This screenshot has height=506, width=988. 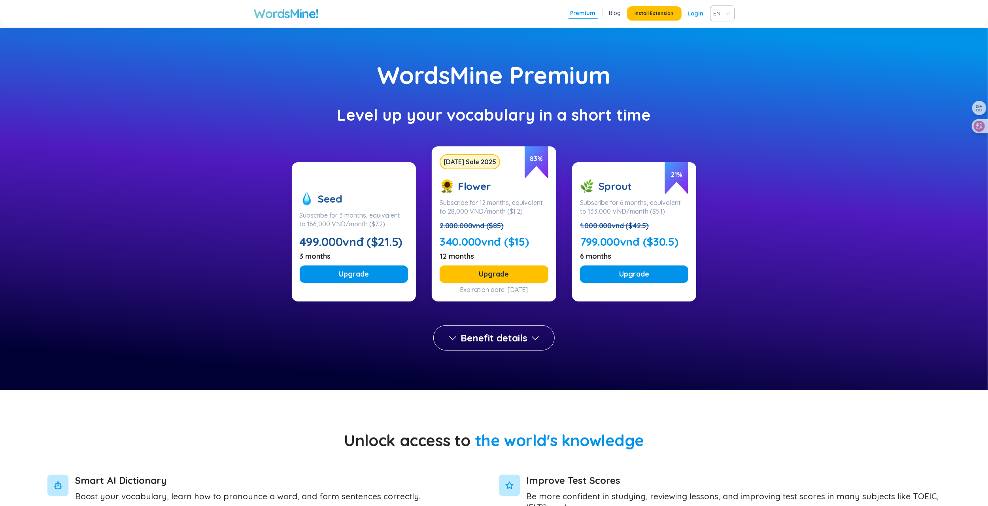 I want to click on div: 12 months, so click(x=494, y=256).